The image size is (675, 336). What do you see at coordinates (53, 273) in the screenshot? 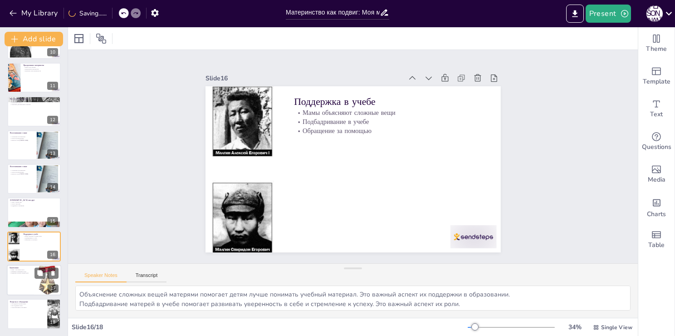
I see `button: Delete Slide` at bounding box center [53, 273].